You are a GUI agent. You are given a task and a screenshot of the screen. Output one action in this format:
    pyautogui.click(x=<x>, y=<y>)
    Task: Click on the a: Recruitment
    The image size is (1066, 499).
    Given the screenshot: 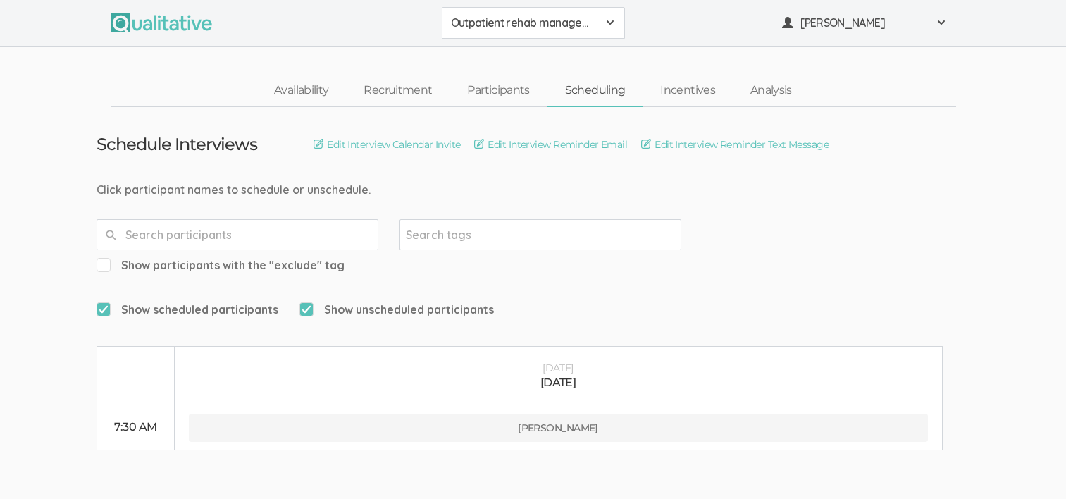 What is the action you would take?
    pyautogui.click(x=397, y=90)
    